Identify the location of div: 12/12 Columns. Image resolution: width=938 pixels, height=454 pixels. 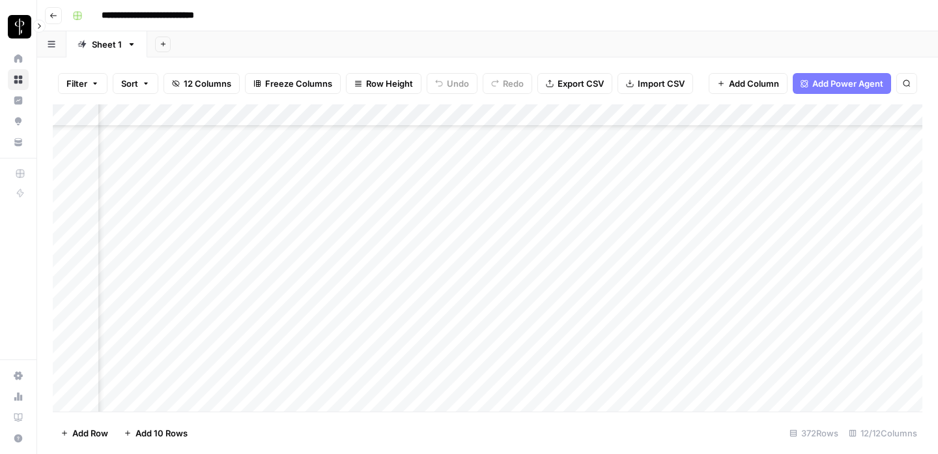
(883, 433).